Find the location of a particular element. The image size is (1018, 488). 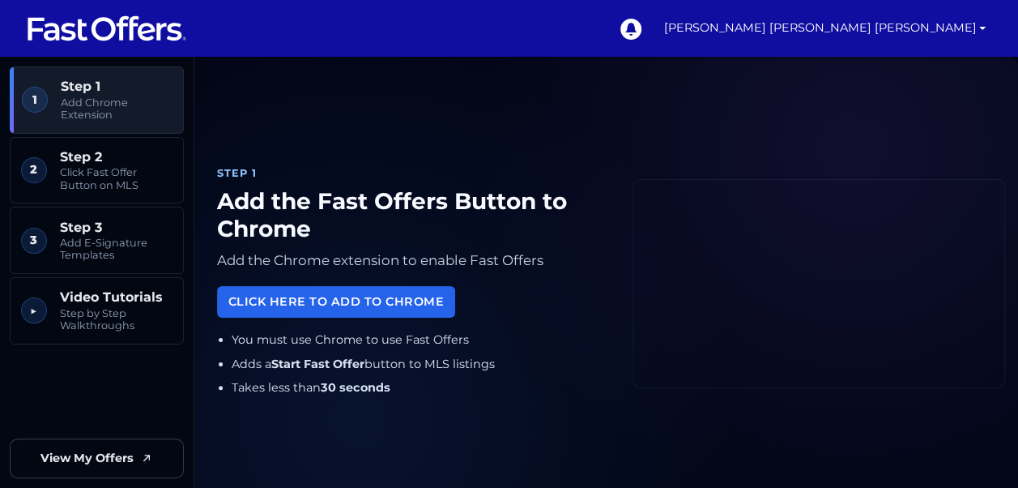

span: Step 1 is located at coordinates (117, 86).